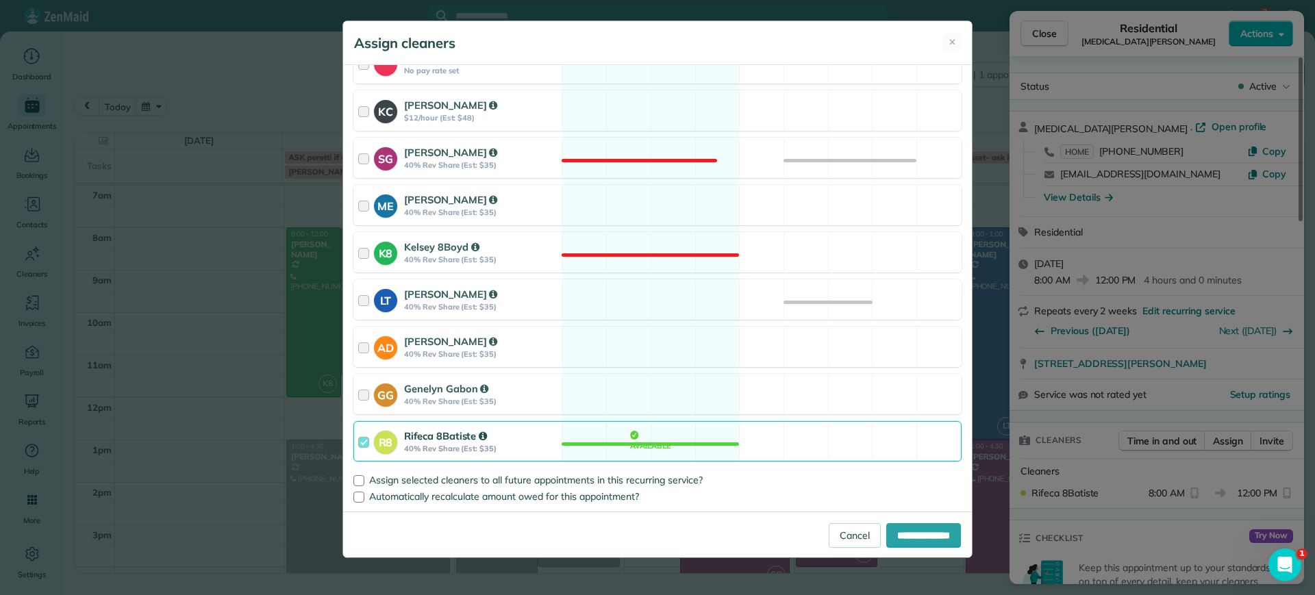  I want to click on strong: $12/hour (Est: $48), so click(481, 118).